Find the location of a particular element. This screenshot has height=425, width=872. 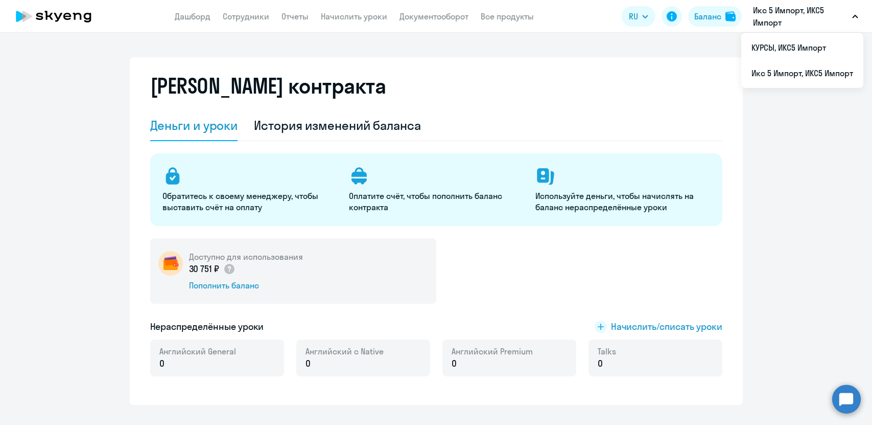

span: Talks is located at coordinates (607, 351).